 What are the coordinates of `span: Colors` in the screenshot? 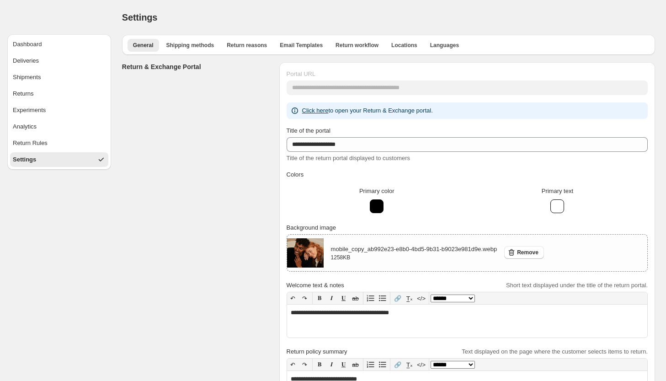 It's located at (295, 174).